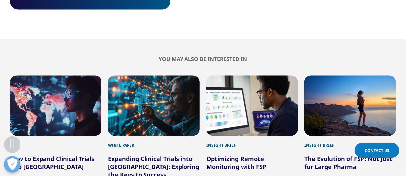 The height and width of the screenshot is (176, 406). Describe the element at coordinates (377, 150) in the screenshot. I see `a: Contact Us` at that location.